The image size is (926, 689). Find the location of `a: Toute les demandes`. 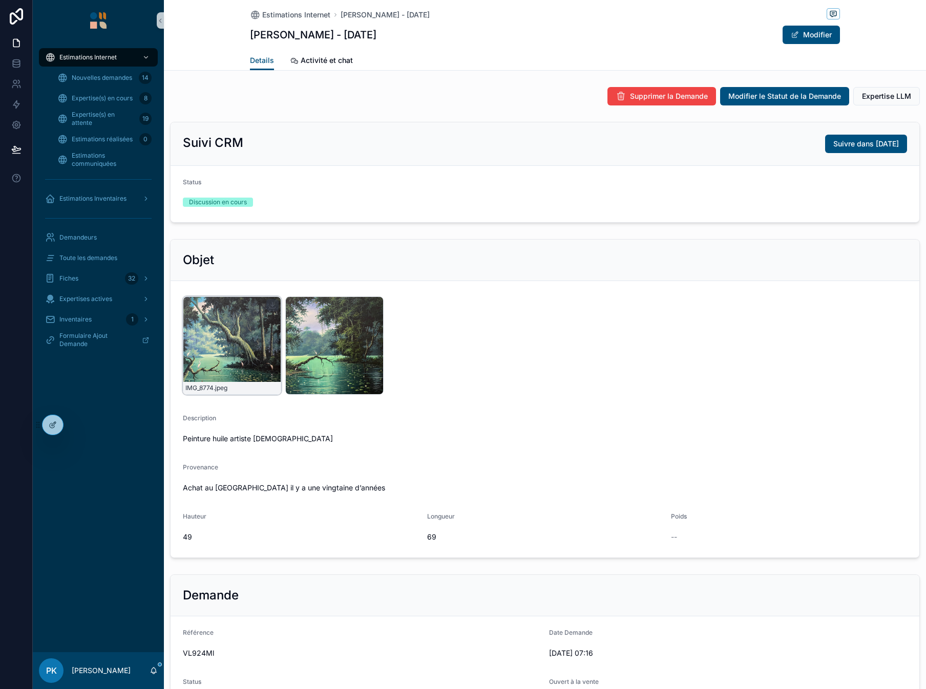

a: Toute les demandes is located at coordinates (98, 258).